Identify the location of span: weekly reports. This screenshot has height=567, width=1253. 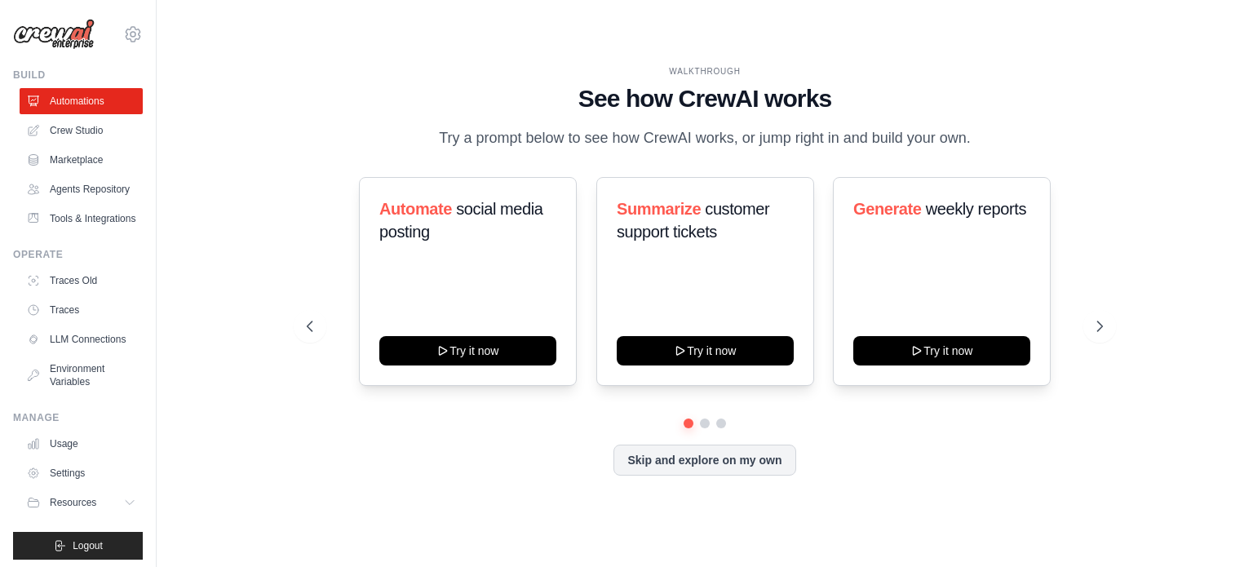
(976, 209).